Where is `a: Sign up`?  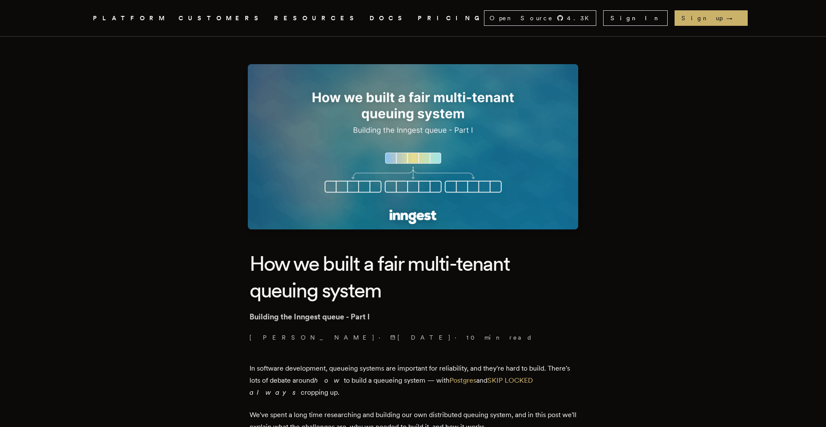 a: Sign up is located at coordinates (711, 18).